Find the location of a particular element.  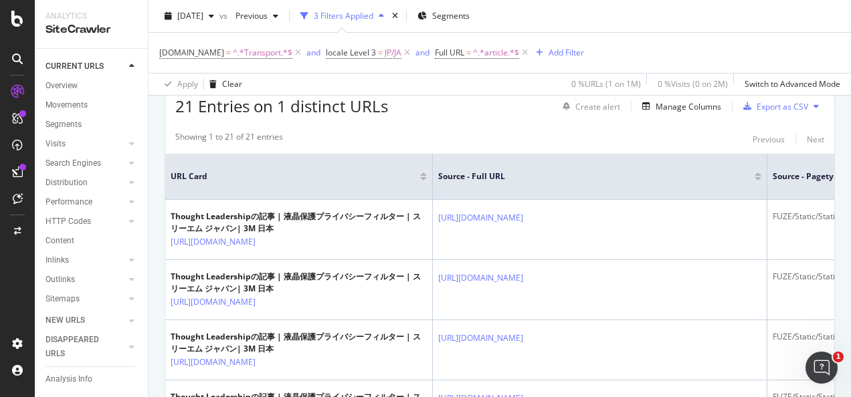

span: Full URL is located at coordinates (449, 52).